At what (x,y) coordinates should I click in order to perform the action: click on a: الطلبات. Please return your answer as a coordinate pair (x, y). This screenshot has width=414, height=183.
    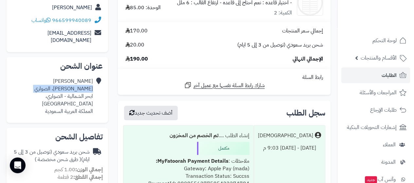
    Looking at the image, I should click on (376, 75).